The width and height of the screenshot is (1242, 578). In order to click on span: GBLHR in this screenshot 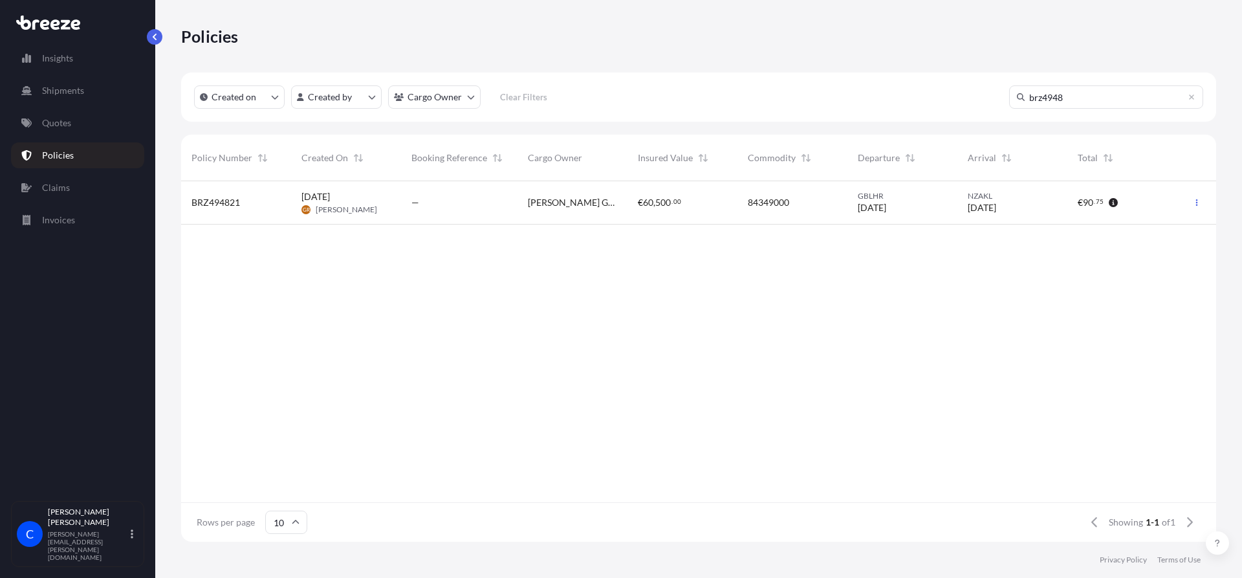, I will do `click(902, 196)`.